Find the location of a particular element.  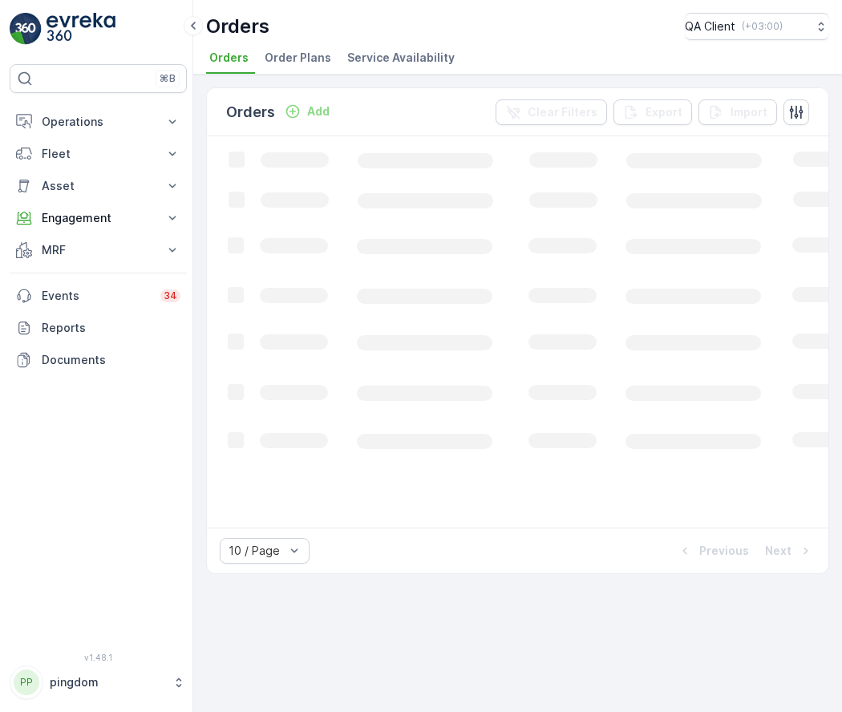

p: MRF is located at coordinates (98, 250).